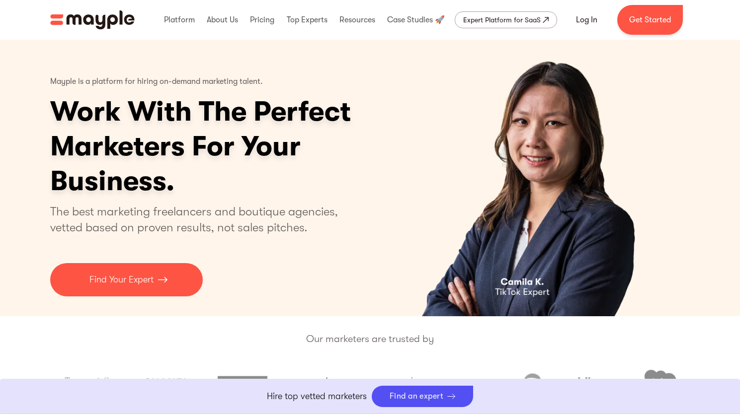 The image size is (740, 414). What do you see at coordinates (179, 20) in the screenshot?
I see `div: Platform` at bounding box center [179, 20].